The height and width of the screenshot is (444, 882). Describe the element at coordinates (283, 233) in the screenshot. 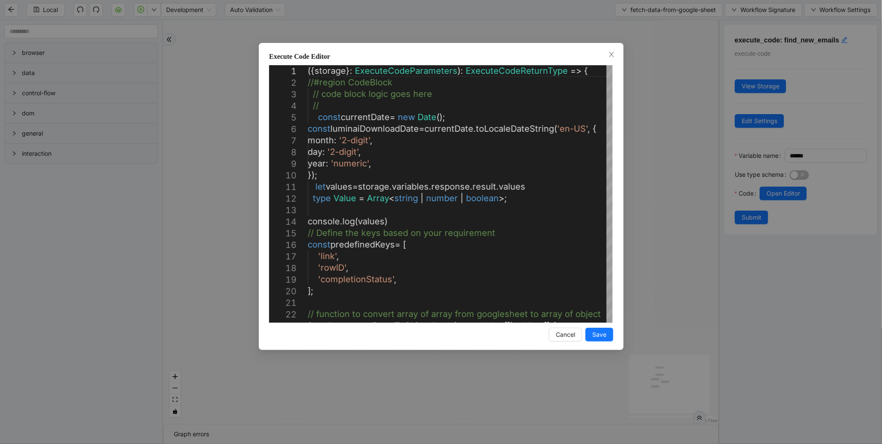

I see `div: 15` at that location.